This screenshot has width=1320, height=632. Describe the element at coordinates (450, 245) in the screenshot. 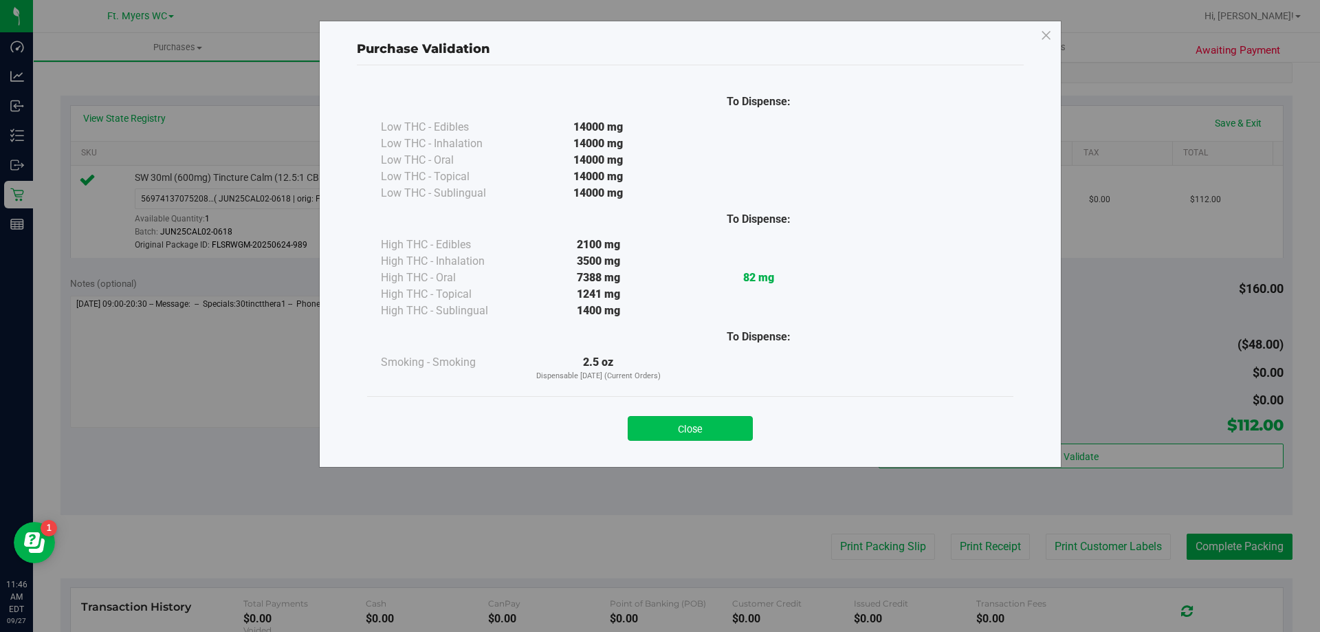

I see `div: High THC - Edibles` at that location.